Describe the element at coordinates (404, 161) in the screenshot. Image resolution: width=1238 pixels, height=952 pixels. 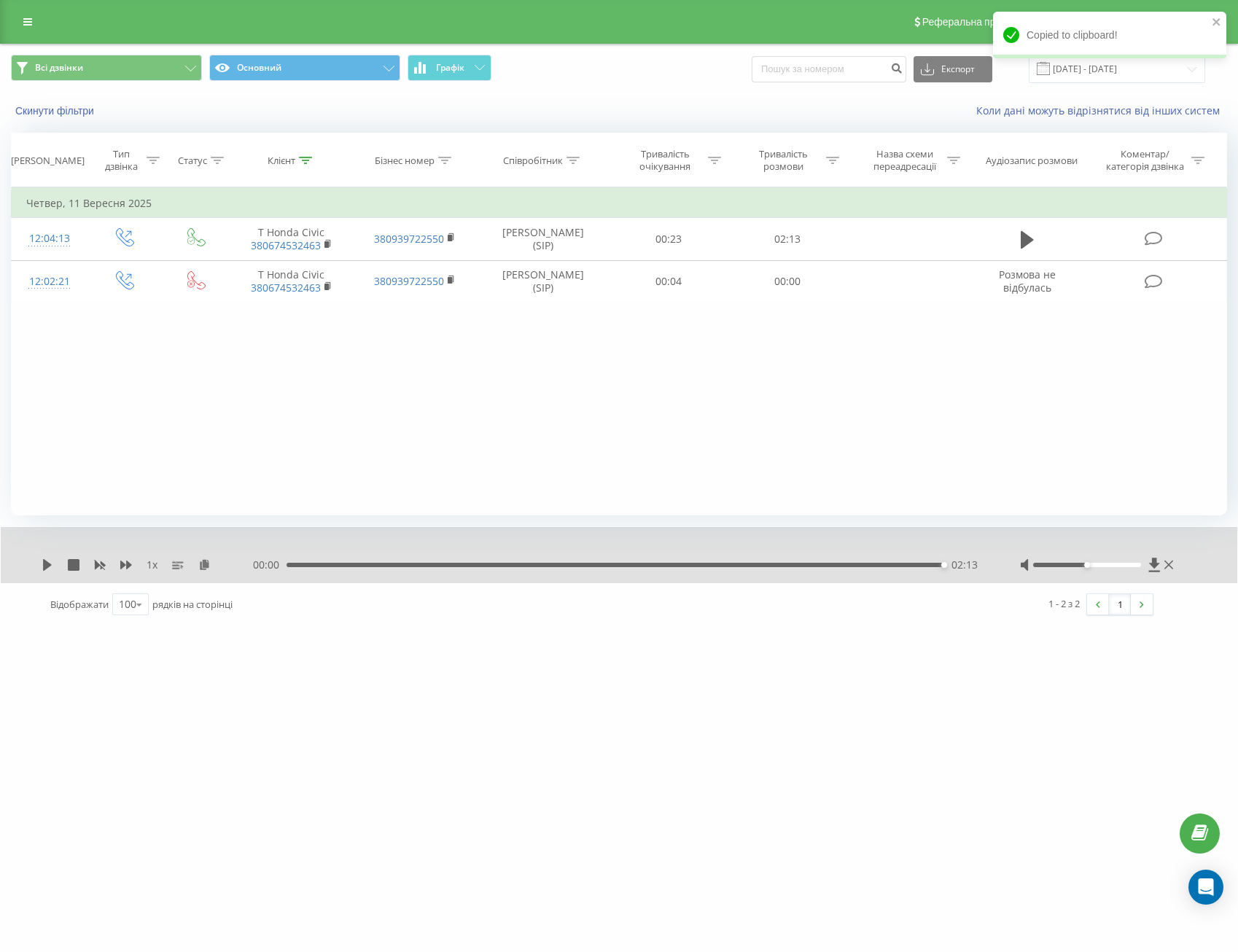
I see `div: Бізнес номер` at that location.